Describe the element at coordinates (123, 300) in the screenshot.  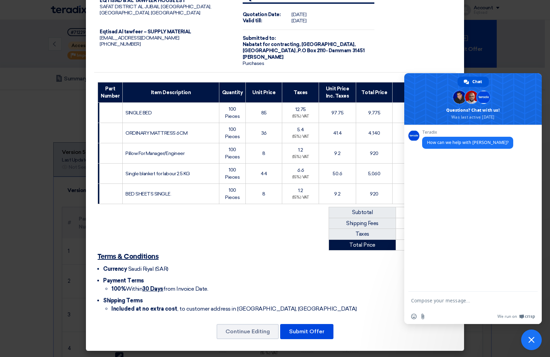
I see `span: Shipping Terms` at that location.